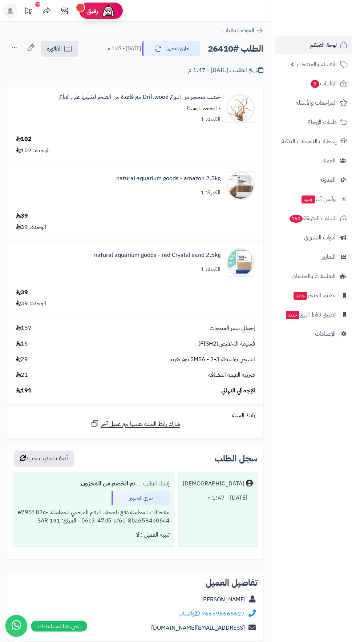 Image resolution: width=356 pixels, height=642 pixels. Describe the element at coordinates (314, 276) in the screenshot. I see `a: التطبيقات والخدمات` at that location.